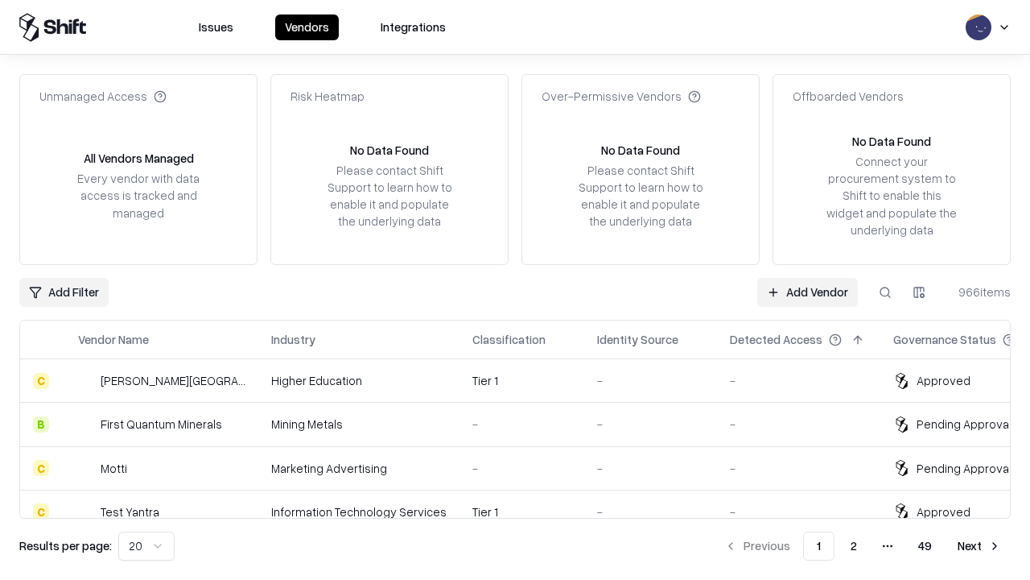  Describe the element at coordinates (359, 511) in the screenshot. I see `div: Information Technology Services` at that location.